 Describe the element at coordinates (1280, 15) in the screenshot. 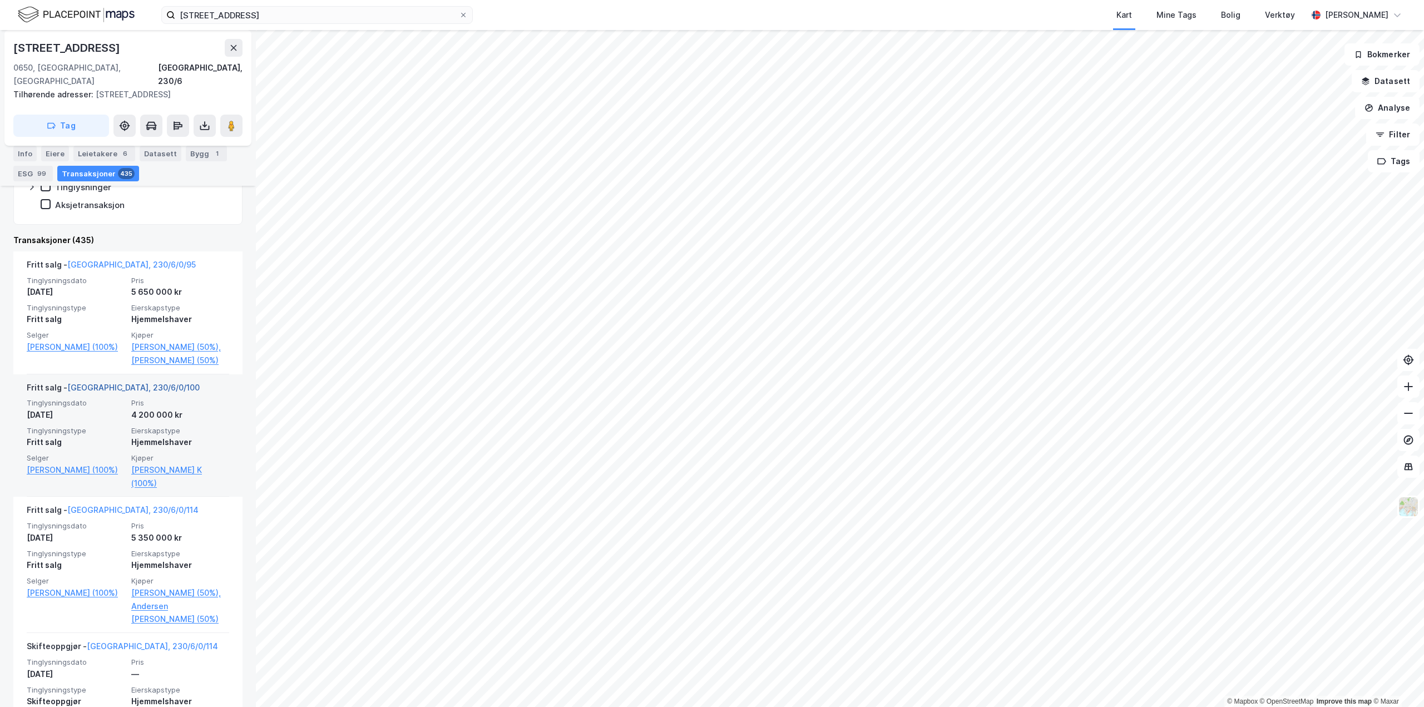

I see `div: Verktøy` at that location.